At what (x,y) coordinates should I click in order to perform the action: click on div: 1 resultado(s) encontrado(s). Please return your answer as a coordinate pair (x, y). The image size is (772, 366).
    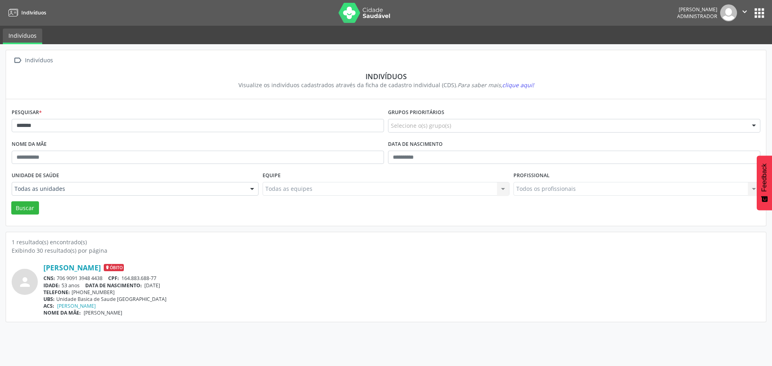
    Looking at the image, I should click on (386, 242).